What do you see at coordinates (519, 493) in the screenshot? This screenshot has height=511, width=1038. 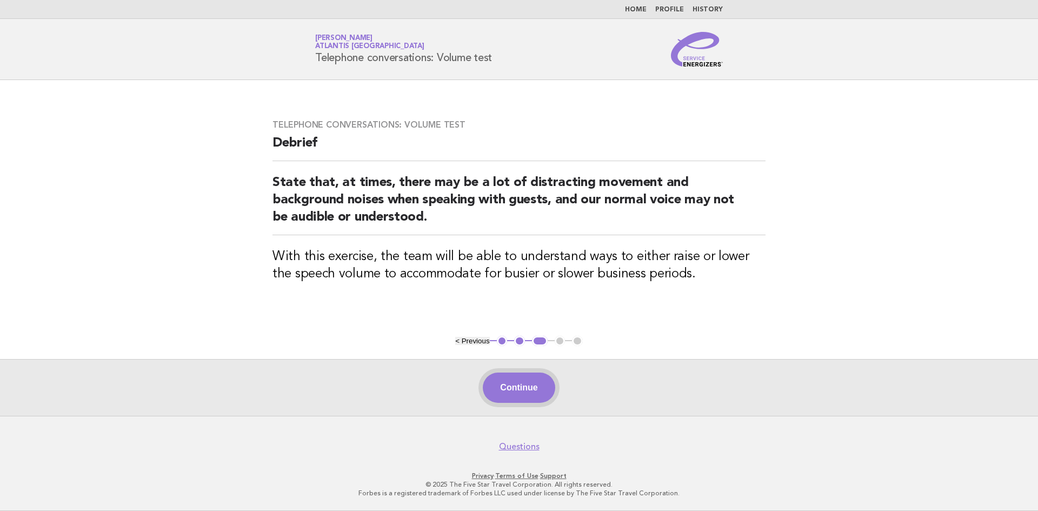 I see `p: Forbes is a registered trademark of Forbes LLC used under license by The Five Star Travel Corpora...` at bounding box center [519, 493].